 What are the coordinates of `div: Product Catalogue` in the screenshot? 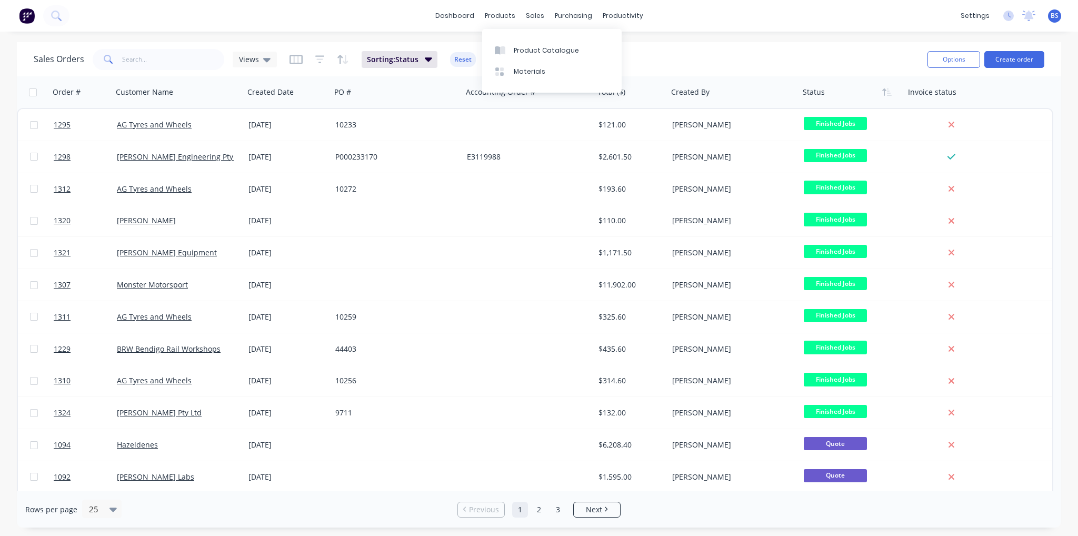 It's located at (546, 51).